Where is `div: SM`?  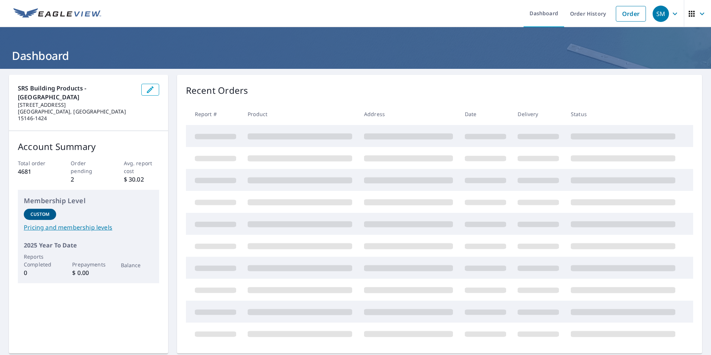
div: SM is located at coordinates (660, 14).